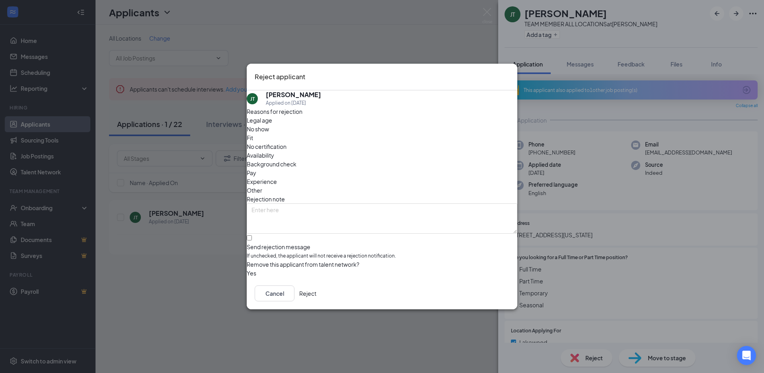  What do you see at coordinates (382, 256) in the screenshot?
I see `span: If unchecked, the applicant will not receive a rejection notification.` at bounding box center [382, 256].